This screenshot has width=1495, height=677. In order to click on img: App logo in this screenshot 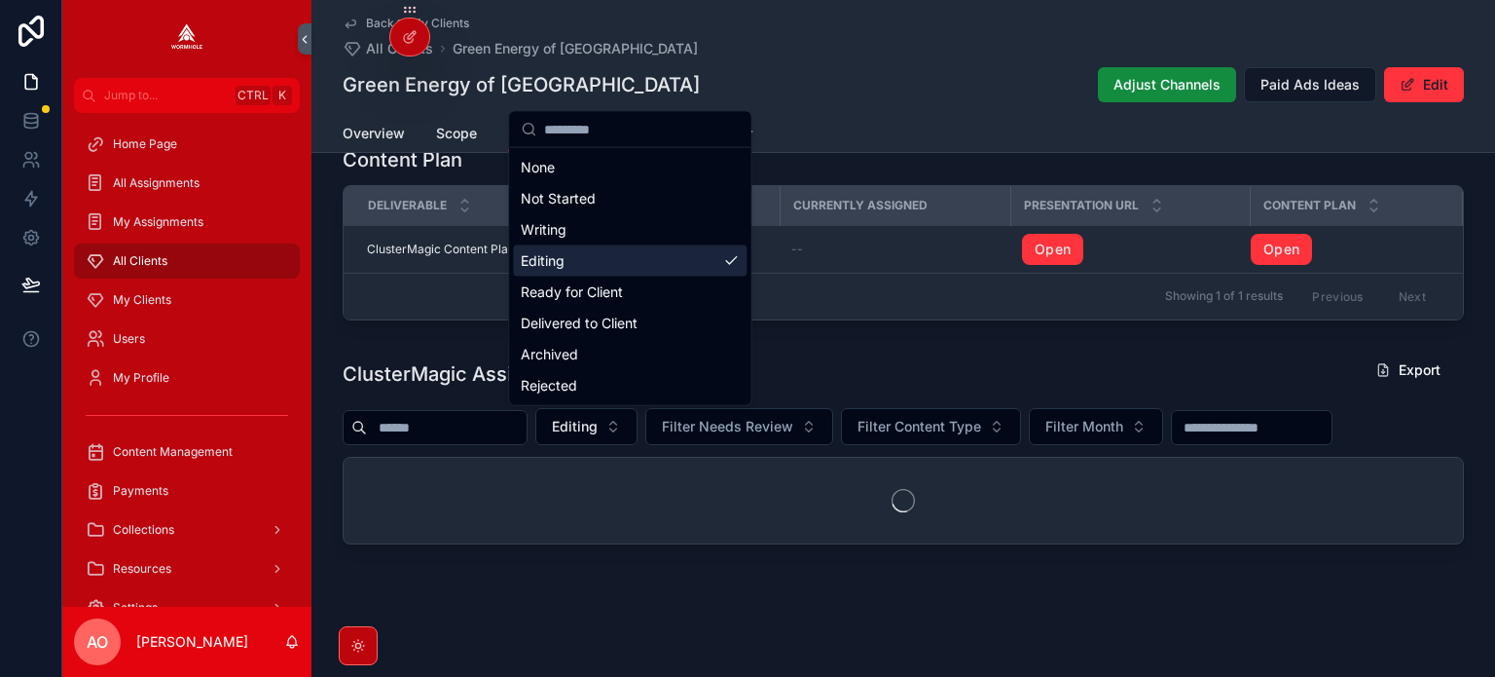, I will do `click(187, 39)`.